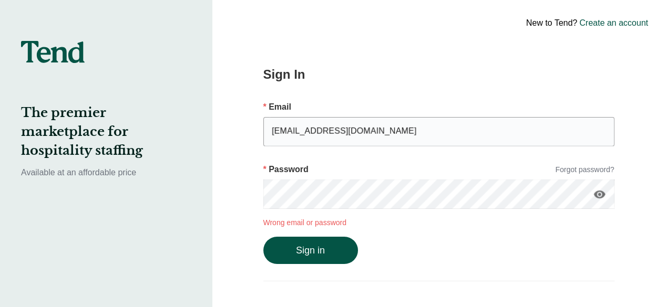 This screenshot has height=307, width=665. Describe the element at coordinates (286, 170) in the screenshot. I see `p: Password` at that location.